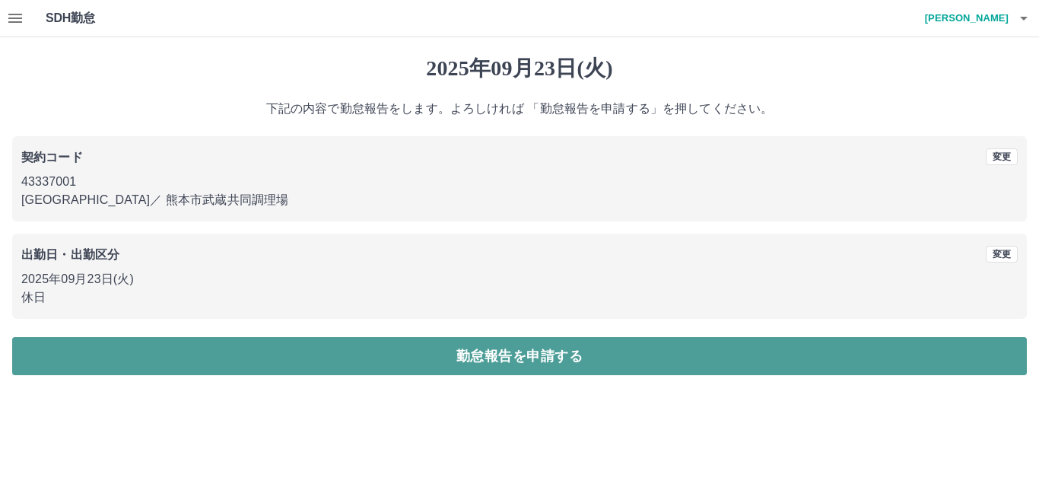 The height and width of the screenshot is (500, 1039). Describe the element at coordinates (520, 279) in the screenshot. I see `p: 2025年09月23日(火)` at that location.